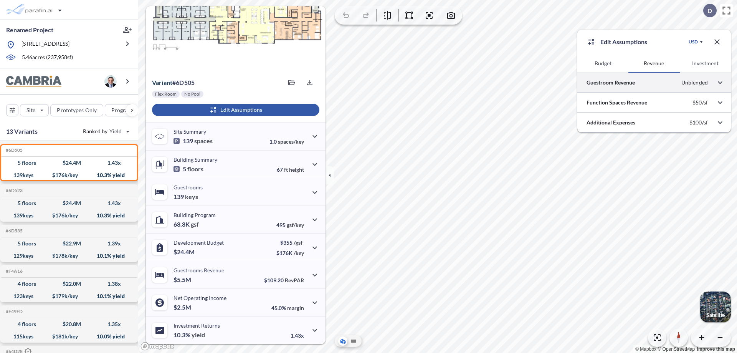 Image resolution: width=737 pixels, height=353 pixels. Describe the element at coordinates (106, 131) in the screenshot. I see `button: Ranked by Yield` at that location.